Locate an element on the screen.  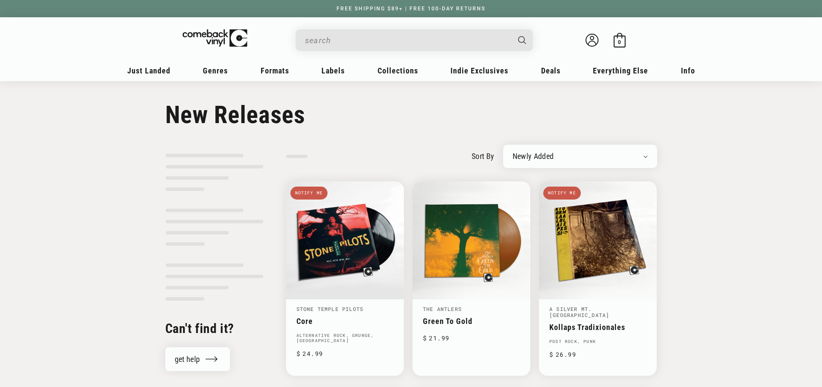
span: Just Landed is located at coordinates (149, 70).